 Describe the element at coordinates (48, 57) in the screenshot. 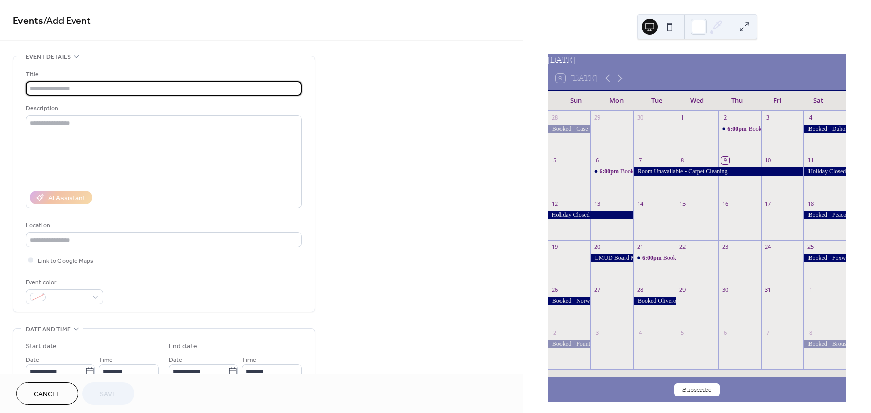

I see `span: Event details` at that location.